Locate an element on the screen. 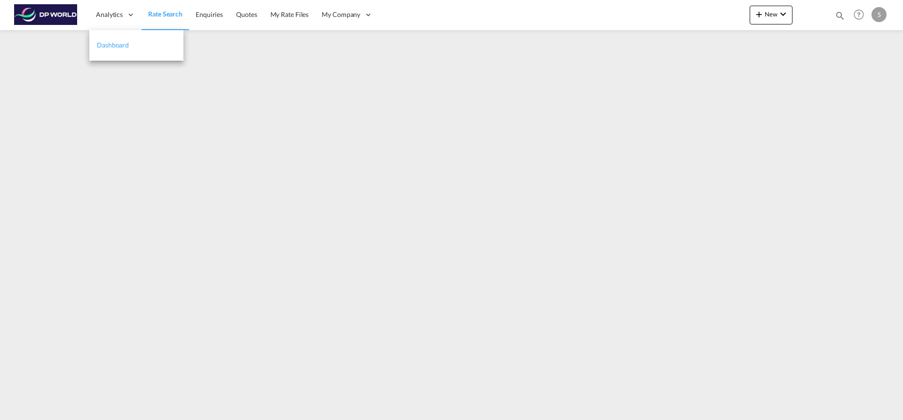  span: My Company is located at coordinates (341, 15).